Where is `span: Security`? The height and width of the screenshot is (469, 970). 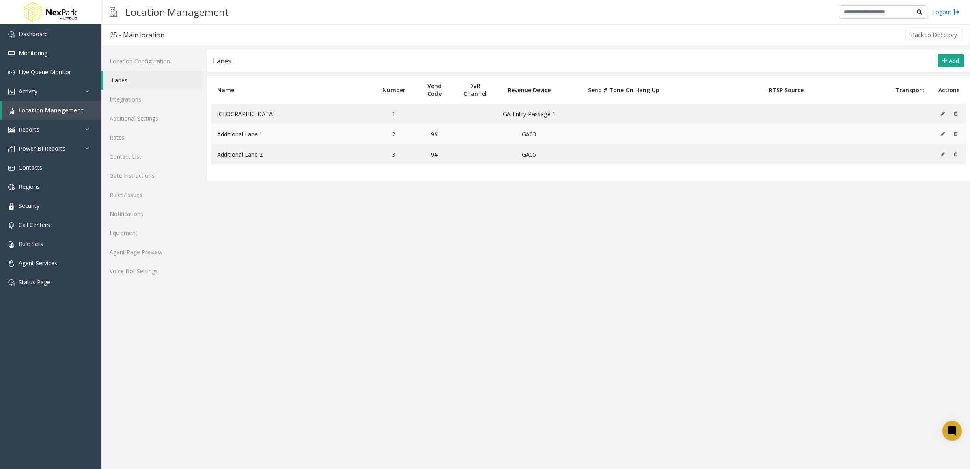
span: Security is located at coordinates (29, 205).